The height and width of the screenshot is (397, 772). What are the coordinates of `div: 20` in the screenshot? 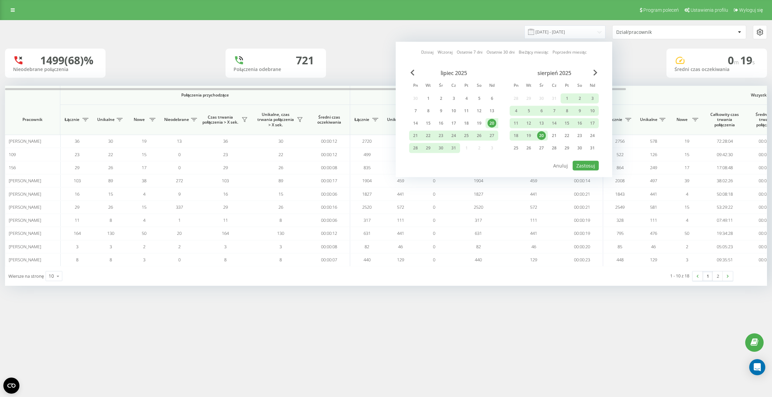 It's located at (492, 123).